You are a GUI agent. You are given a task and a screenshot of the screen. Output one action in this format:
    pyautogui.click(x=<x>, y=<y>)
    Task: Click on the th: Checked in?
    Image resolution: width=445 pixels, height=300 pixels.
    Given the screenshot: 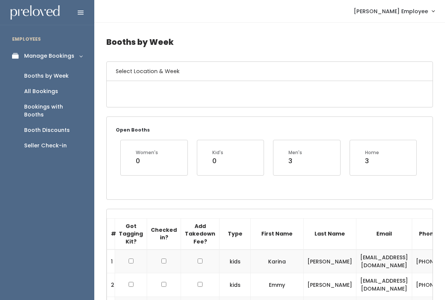 What is the action you would take?
    pyautogui.click(x=164, y=234)
    